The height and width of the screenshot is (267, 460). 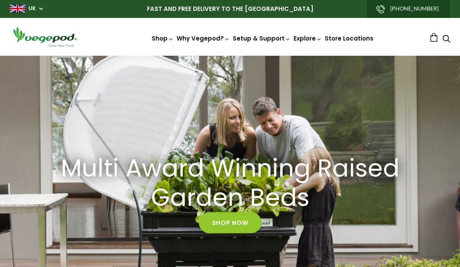 What do you see at coordinates (18, 9) in the screenshot?
I see `img: gb_large.png` at bounding box center [18, 9].